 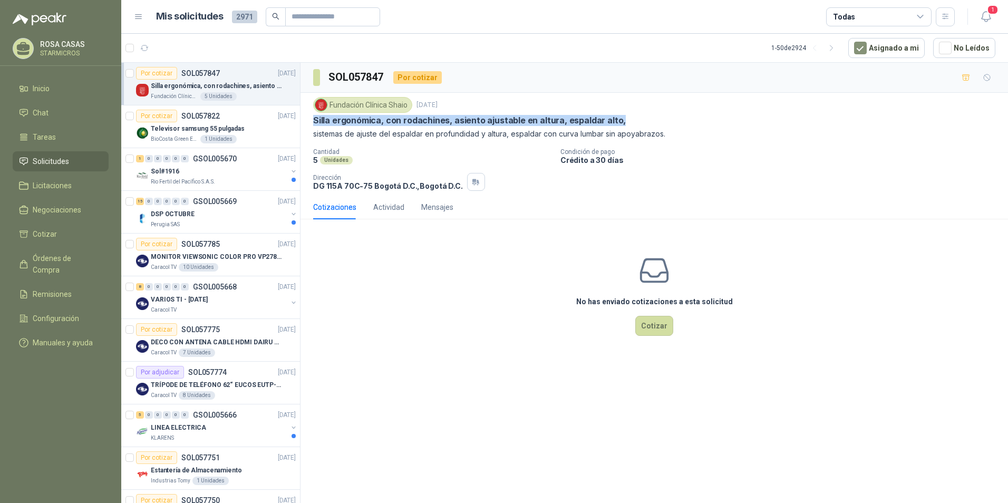 What do you see at coordinates (337, 160) in the screenshot?
I see `div: Unidades` at bounding box center [337, 160].